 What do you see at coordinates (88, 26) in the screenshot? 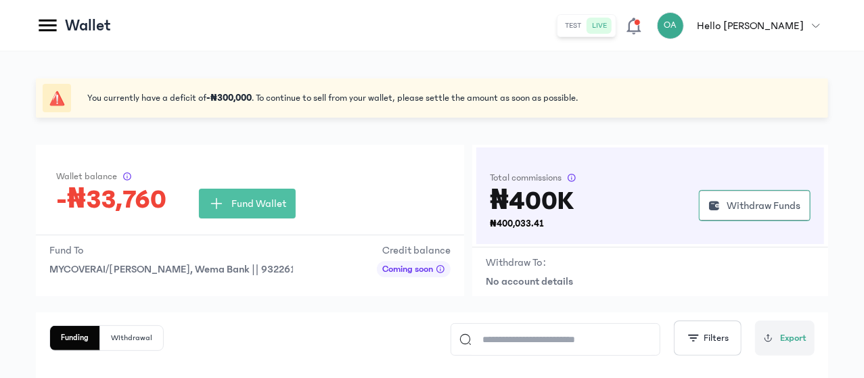
I see `p: Wallet` at bounding box center [88, 26].